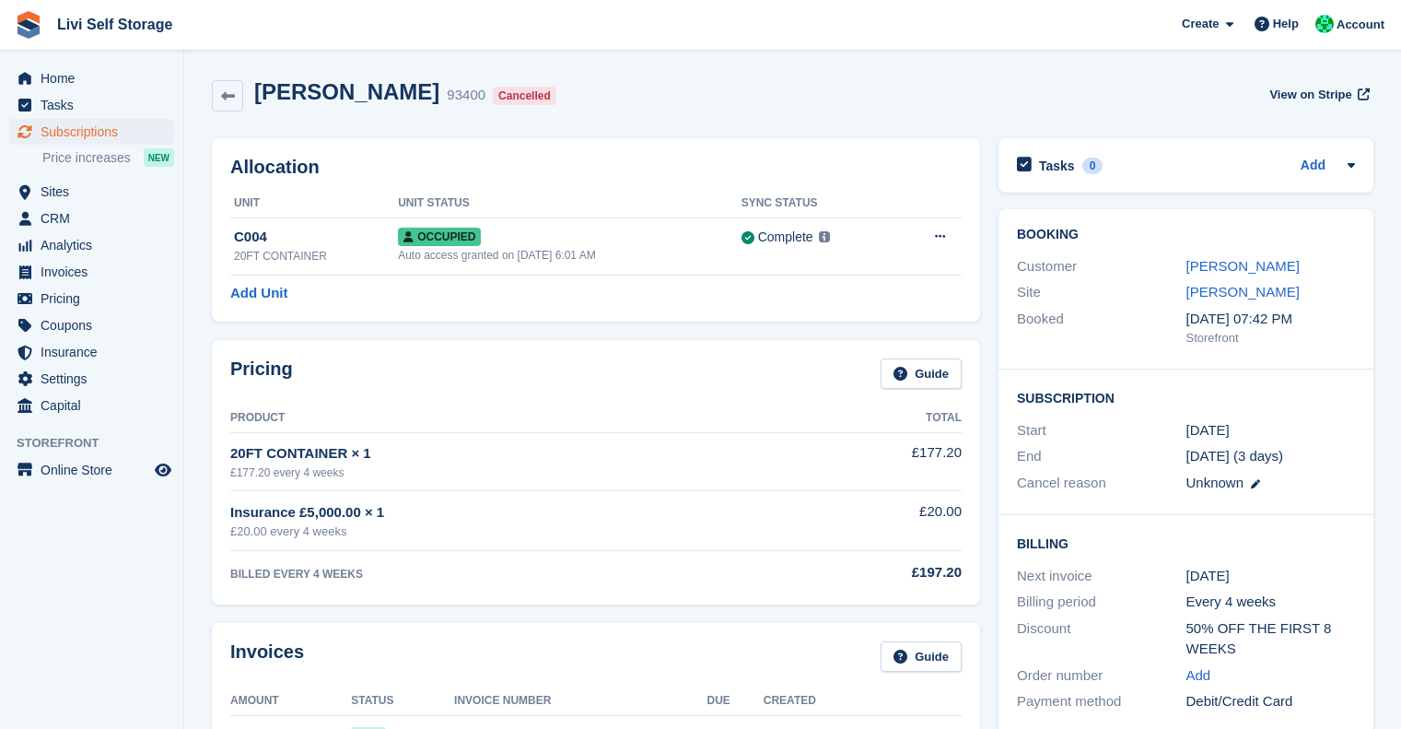 This screenshot has height=729, width=1401. I want to click on th: Invoice Number, so click(580, 701).